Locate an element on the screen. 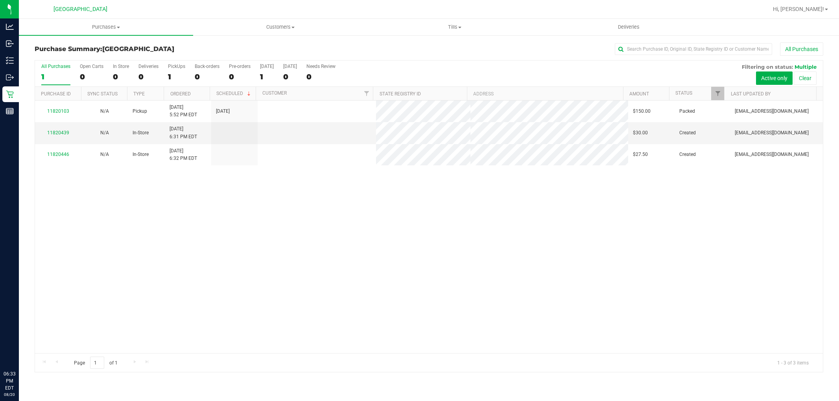 This screenshot has height=401, width=839. inline-svg: Inventory is located at coordinates (10, 61).